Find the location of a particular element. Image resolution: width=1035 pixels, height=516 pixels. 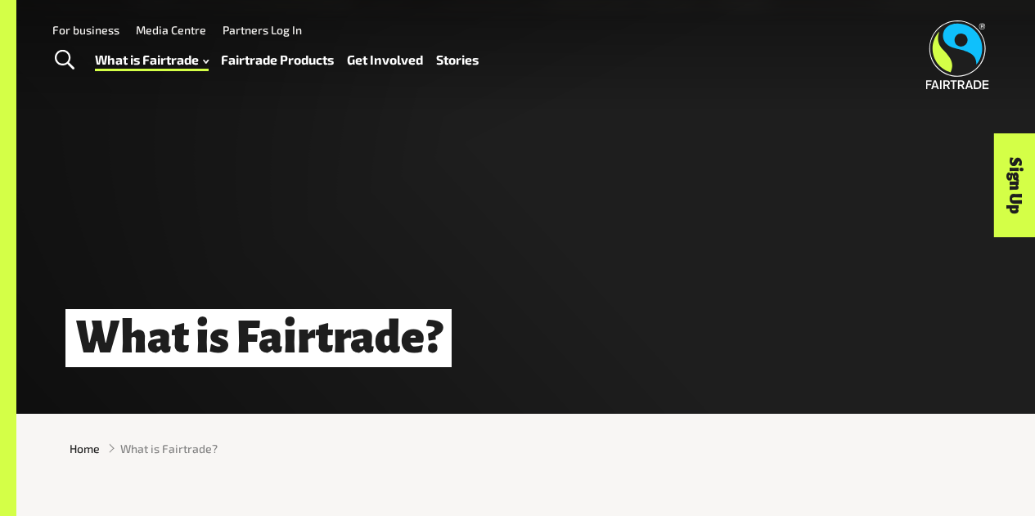

a: Fairtrade Products is located at coordinates (277, 60).